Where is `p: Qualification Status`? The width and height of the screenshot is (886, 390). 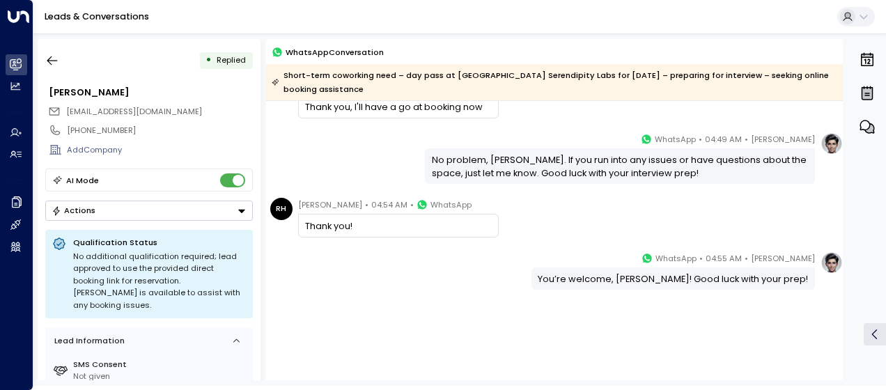
p: Qualification Status is located at coordinates (160, 242).